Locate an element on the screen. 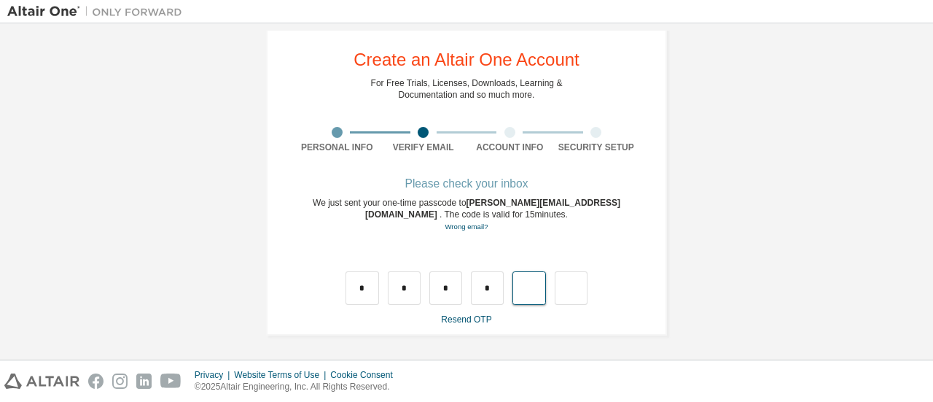 Image resolution: width=933 pixels, height=402 pixels. div: Privacy is located at coordinates (214, 375).